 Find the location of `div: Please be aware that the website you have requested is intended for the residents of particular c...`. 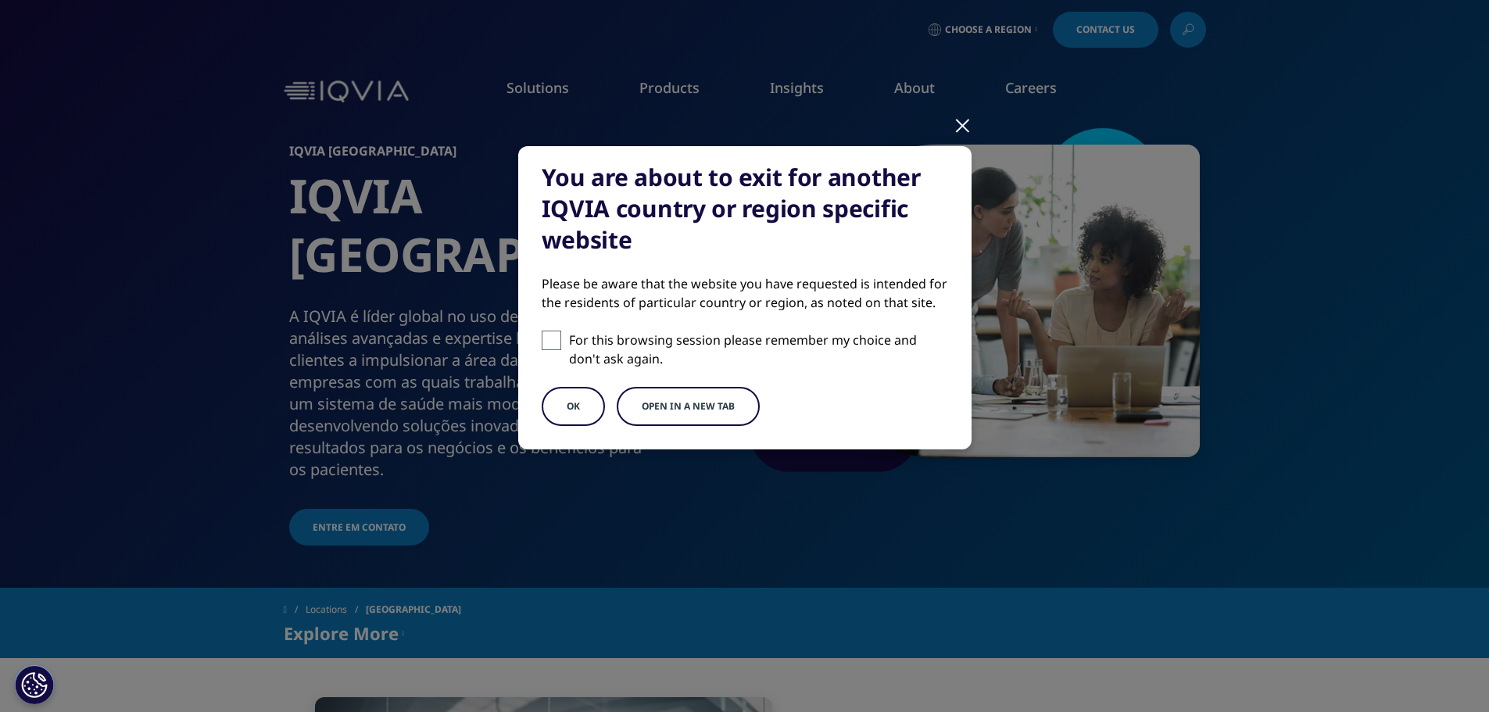

div: Please be aware that the website you have requested is intended for the residents of particular c... is located at coordinates (745, 293).